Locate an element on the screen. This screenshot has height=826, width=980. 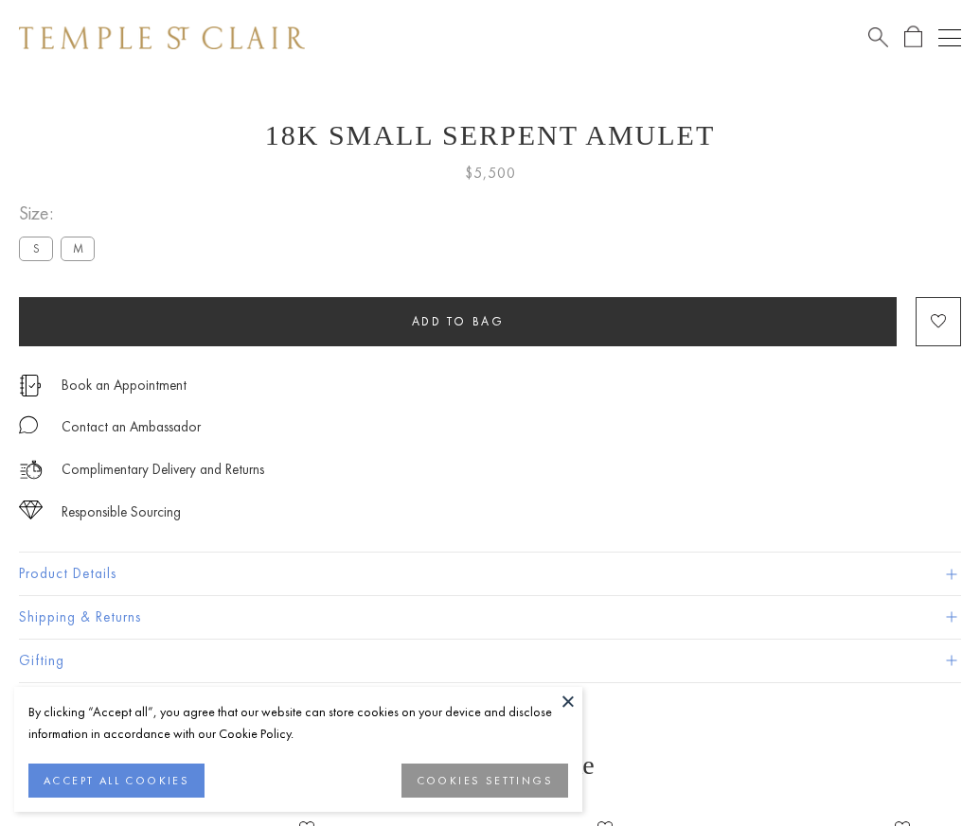
img: Temple St. Clair is located at coordinates (162, 38).